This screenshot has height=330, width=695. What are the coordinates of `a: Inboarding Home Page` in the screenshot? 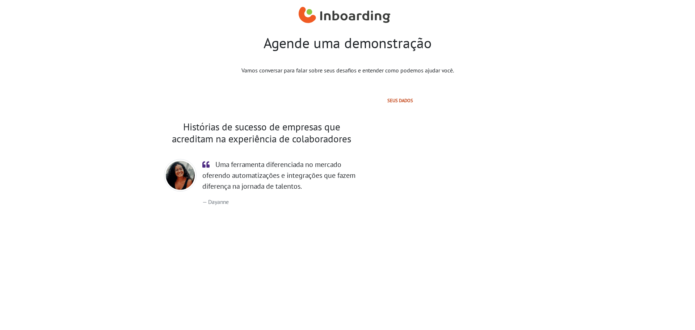 It's located at (344, 16).